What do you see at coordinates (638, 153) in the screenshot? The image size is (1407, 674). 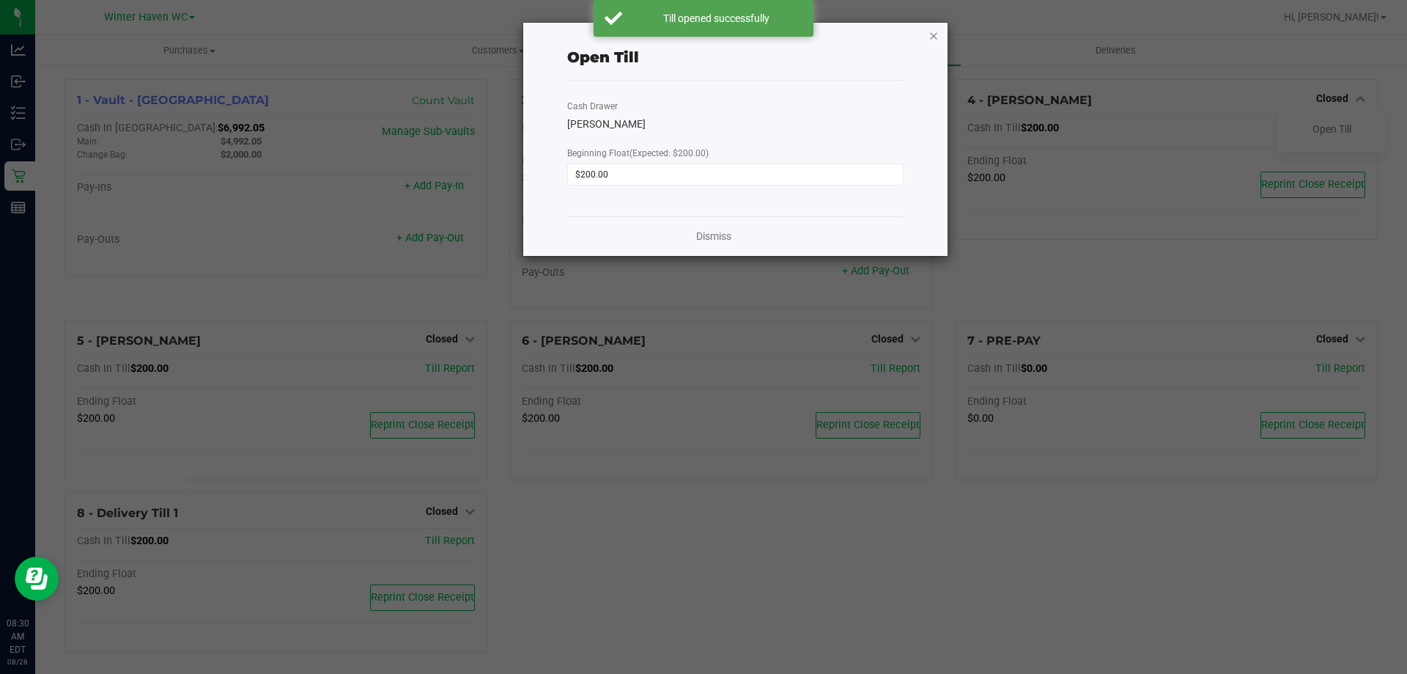 I see `span: Beginning Float` at bounding box center [638, 153].